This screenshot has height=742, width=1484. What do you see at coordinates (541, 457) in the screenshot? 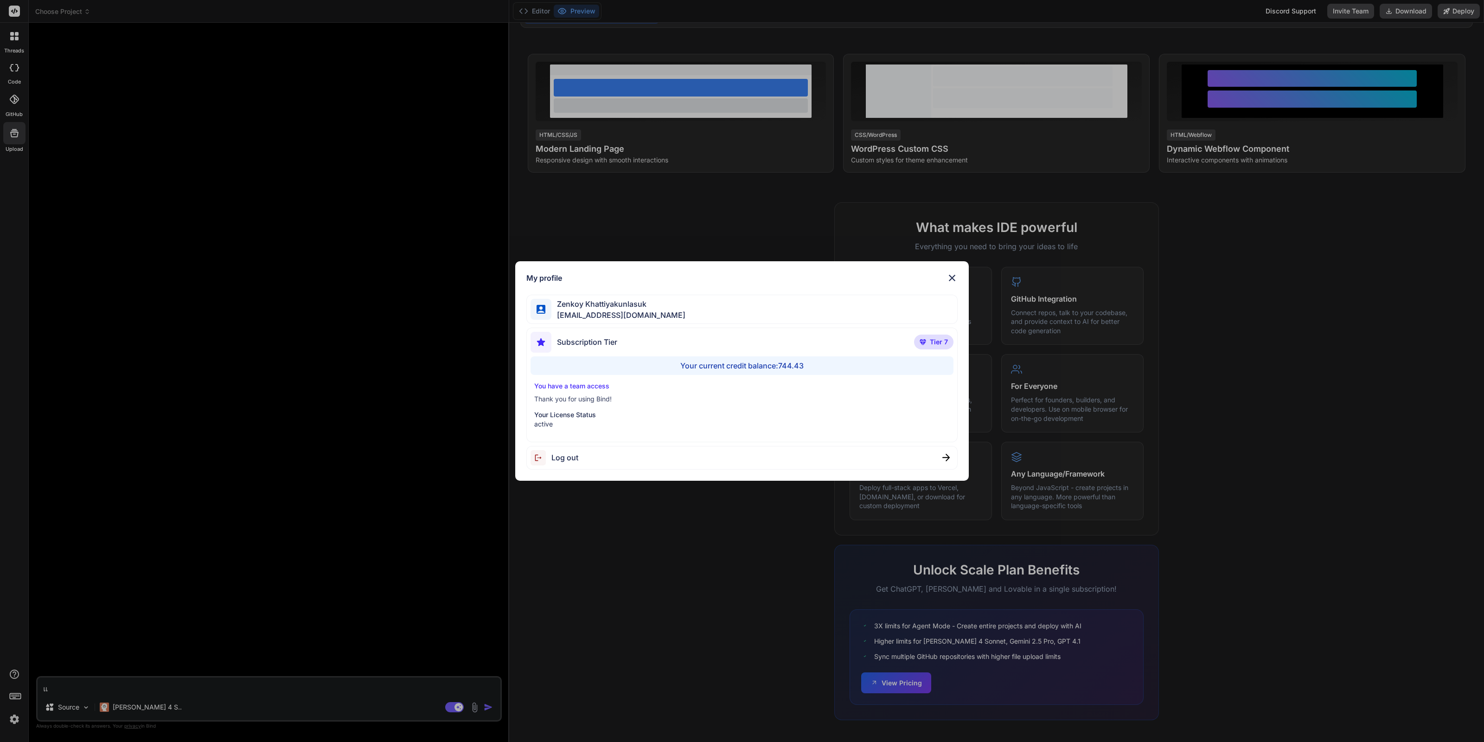
I see `img: logout` at bounding box center [541, 457].